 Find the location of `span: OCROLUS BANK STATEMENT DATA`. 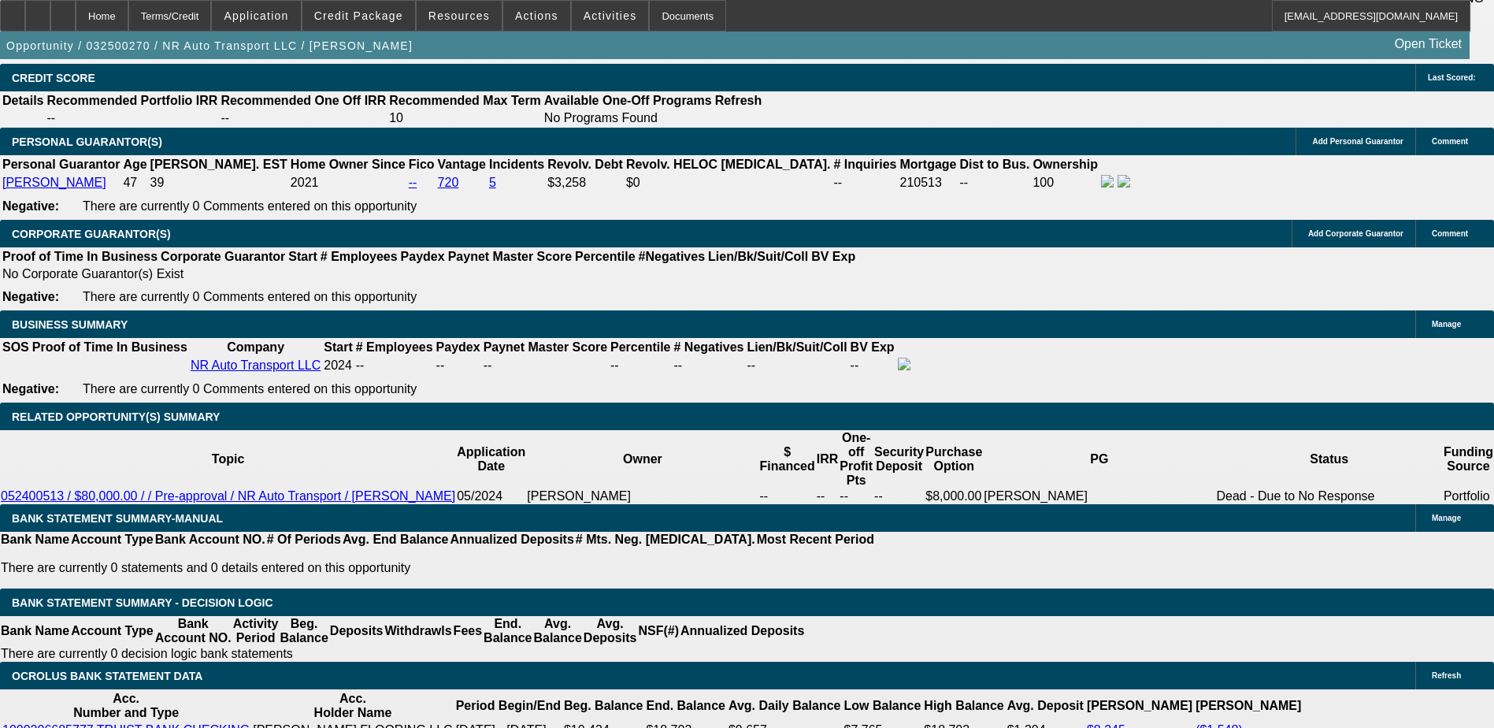

span: OCROLUS BANK STATEMENT DATA is located at coordinates (107, 676).